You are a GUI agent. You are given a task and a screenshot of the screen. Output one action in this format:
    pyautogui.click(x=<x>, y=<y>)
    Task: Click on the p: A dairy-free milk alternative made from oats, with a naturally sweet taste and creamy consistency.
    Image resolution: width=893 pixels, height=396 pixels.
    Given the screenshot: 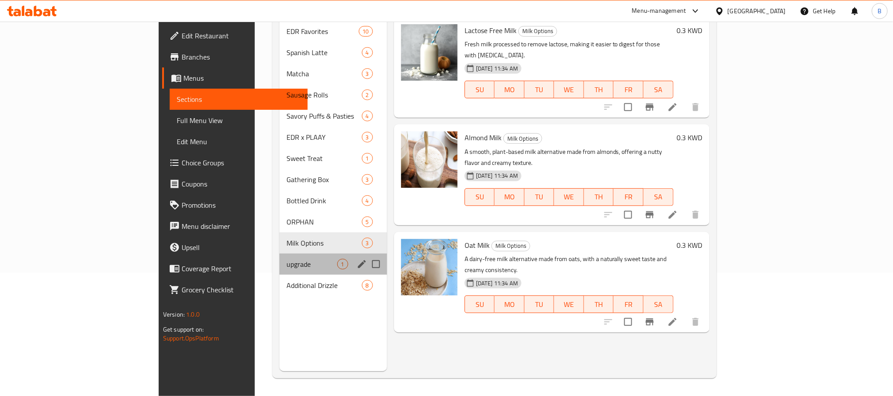 What is the action you would take?
    pyautogui.click(x=569, y=265)
    